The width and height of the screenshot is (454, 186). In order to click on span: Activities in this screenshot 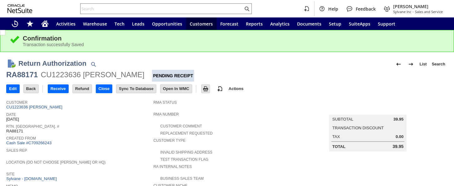, I will do `click(66, 24)`.